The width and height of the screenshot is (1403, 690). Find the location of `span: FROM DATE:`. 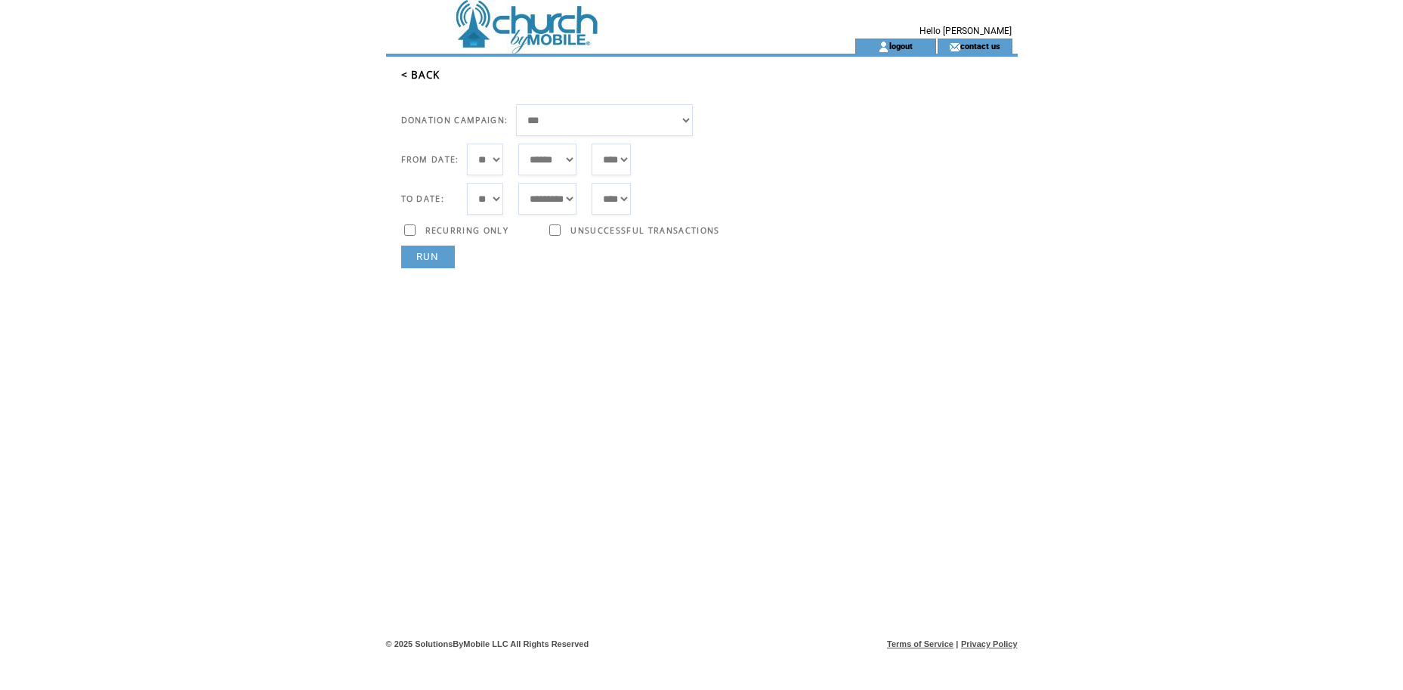

span: FROM DATE: is located at coordinates (430, 159).